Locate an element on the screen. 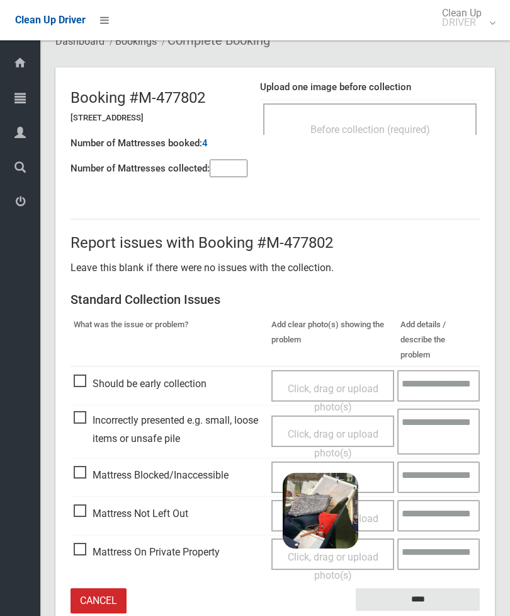 The image size is (510, 616). span: Before collection (required) is located at coordinates (370, 129).